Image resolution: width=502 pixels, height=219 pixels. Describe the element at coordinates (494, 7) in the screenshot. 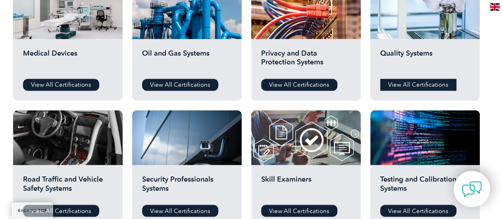

I see `img: en` at that location.